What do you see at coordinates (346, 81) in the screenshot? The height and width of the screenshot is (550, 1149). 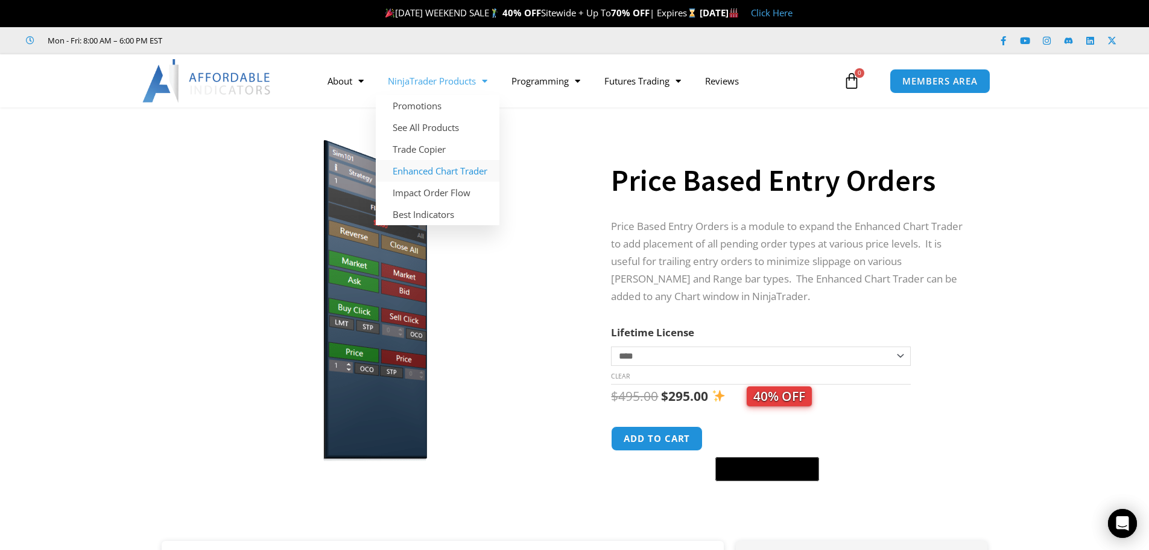 I see `a: About` at bounding box center [346, 81].